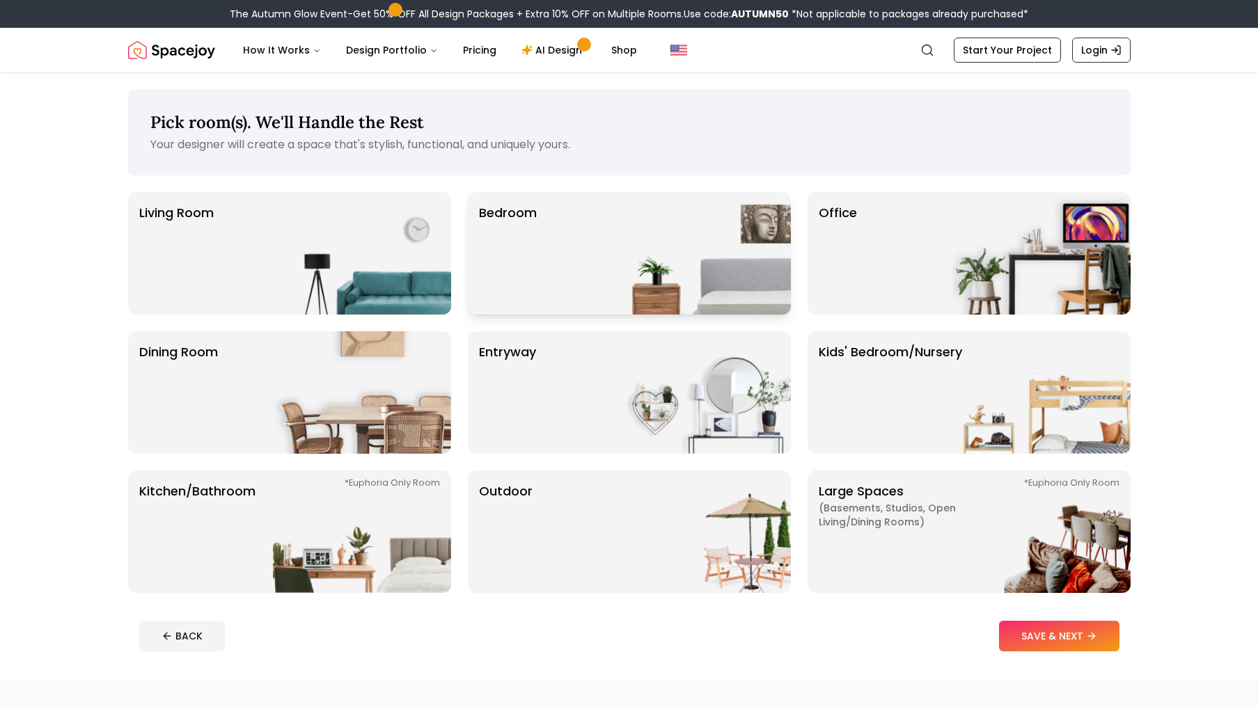  Describe the element at coordinates (890, 393) in the screenshot. I see `p: Kids' Bedroom/Nursery` at that location.